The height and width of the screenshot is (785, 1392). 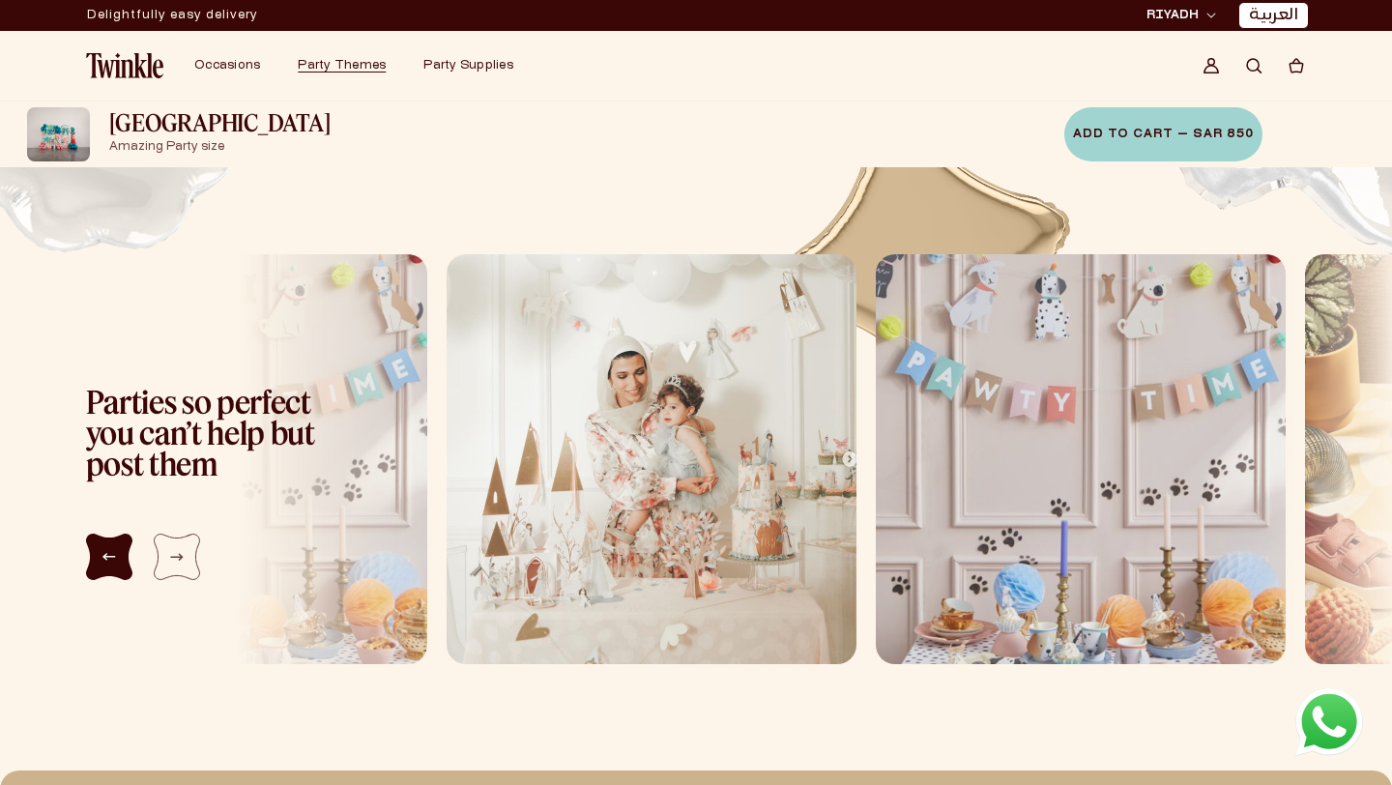 What do you see at coordinates (109, 557) in the screenshot?
I see `div: Previous slide` at bounding box center [109, 557].